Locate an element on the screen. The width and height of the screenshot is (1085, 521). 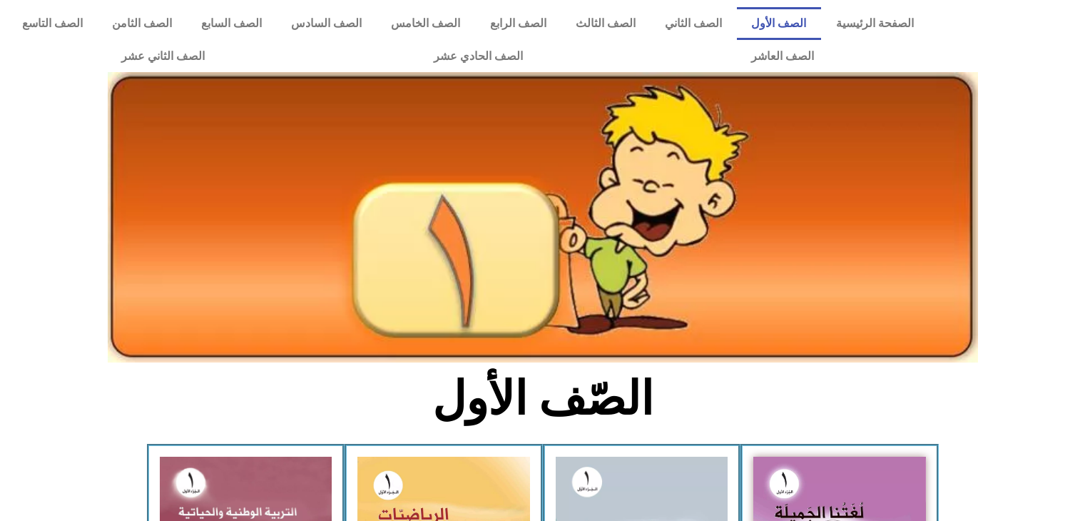
a: الصف الخامس is located at coordinates (426, 24).